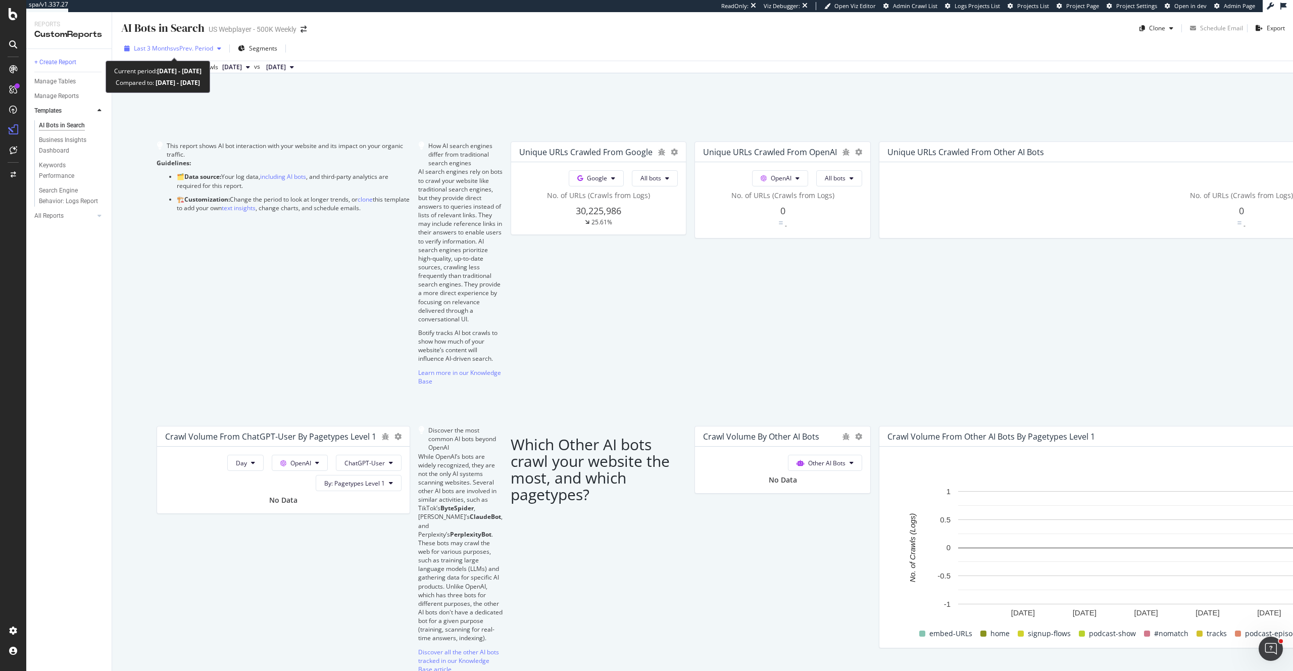  I want to click on a: Keywords Performance, so click(72, 171).